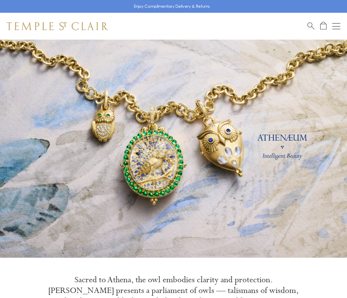 This screenshot has height=298, width=347. What do you see at coordinates (311, 26) in the screenshot?
I see `a: Search` at bounding box center [311, 26].